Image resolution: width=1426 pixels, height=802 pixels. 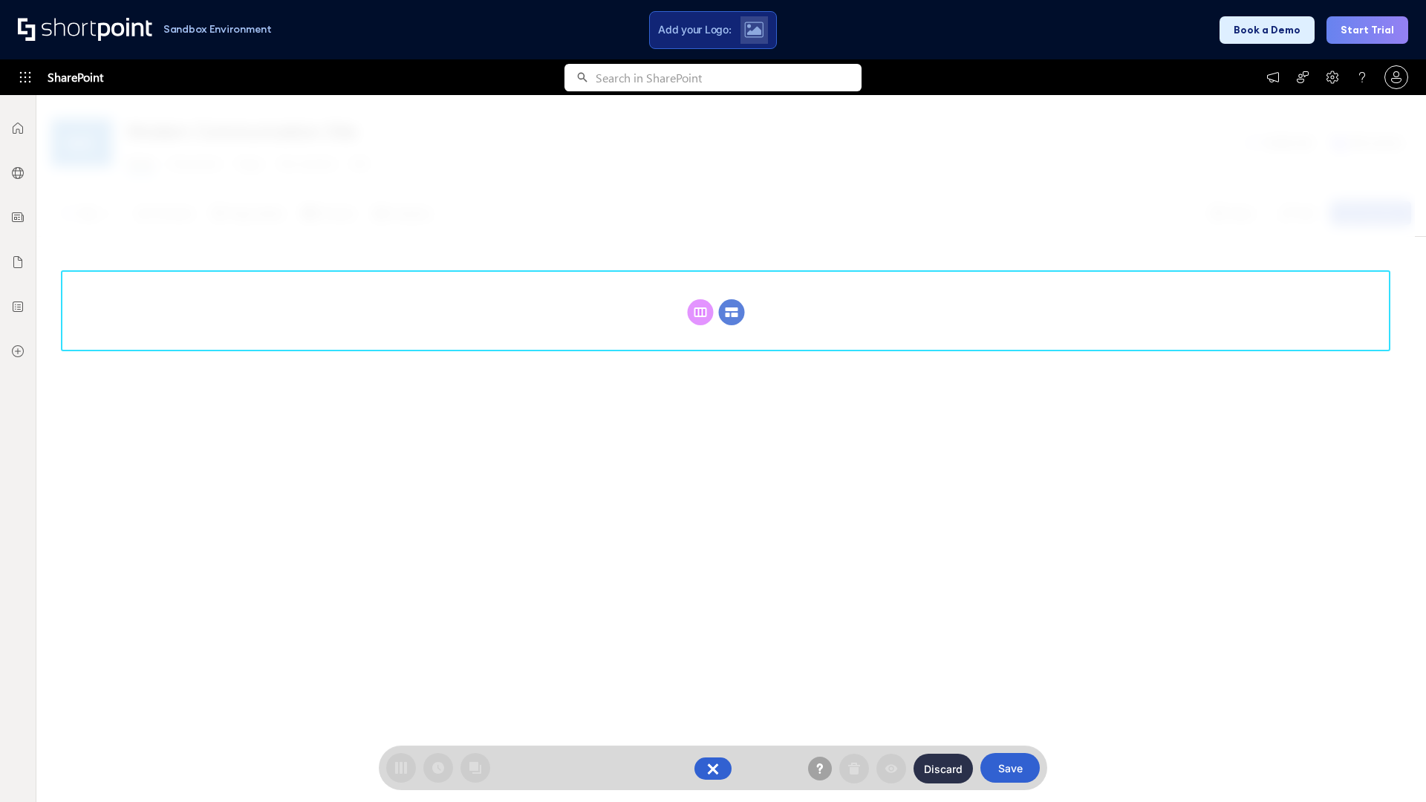 What do you see at coordinates (1389, 766) in the screenshot?
I see `div: Chat Widget` at bounding box center [1389, 766].